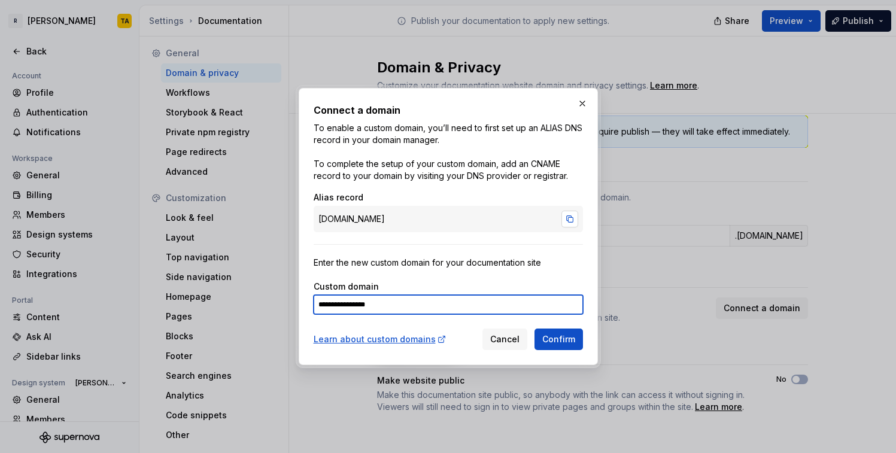  I want to click on div: Learn about custom domains, so click(380, 339).